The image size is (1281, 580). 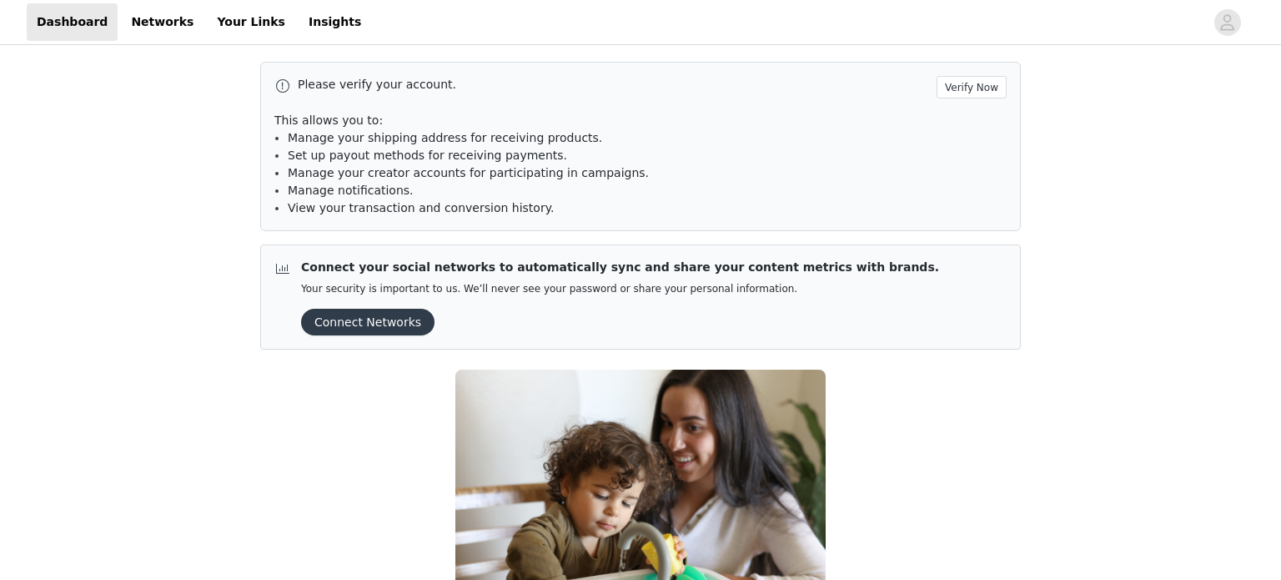 What do you see at coordinates (620, 267) in the screenshot?
I see `p: Connect your social networks to automatically sync and share your content metrics with brands.` at bounding box center [620, 267].